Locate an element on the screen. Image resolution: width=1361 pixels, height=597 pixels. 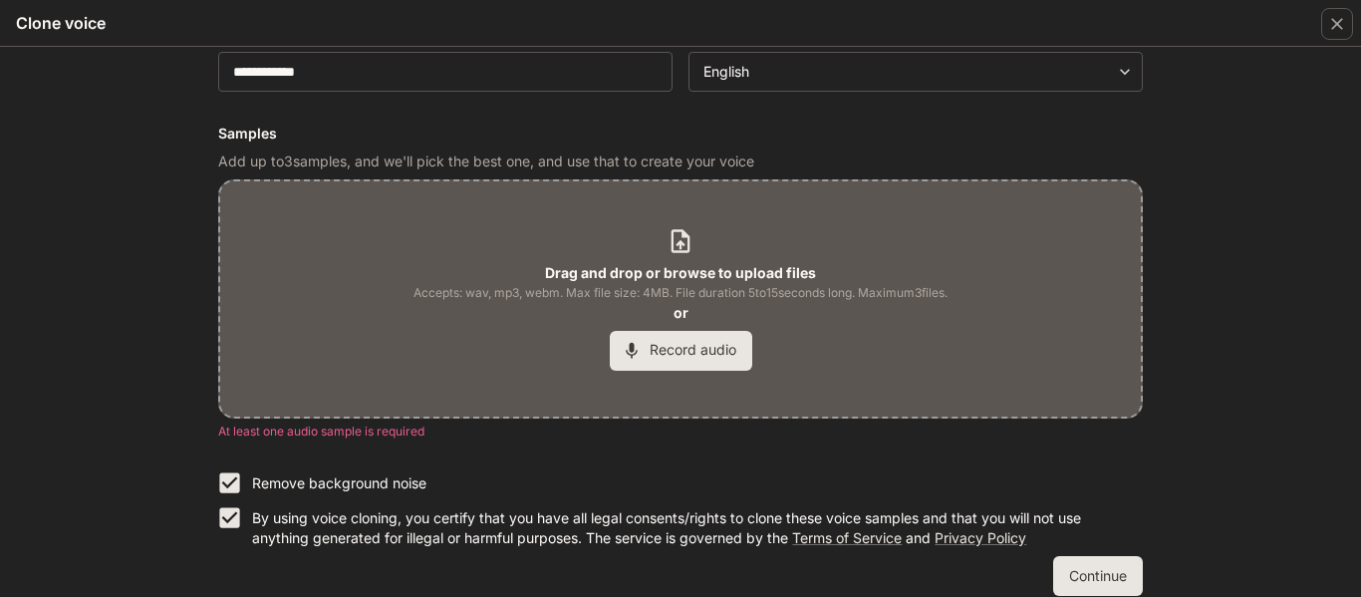
span: Accepts: wav, mp3, webm. Max file size: 4MB. File duration 5 to 15 seconds long. Maximum 3 files. is located at coordinates (680, 293).